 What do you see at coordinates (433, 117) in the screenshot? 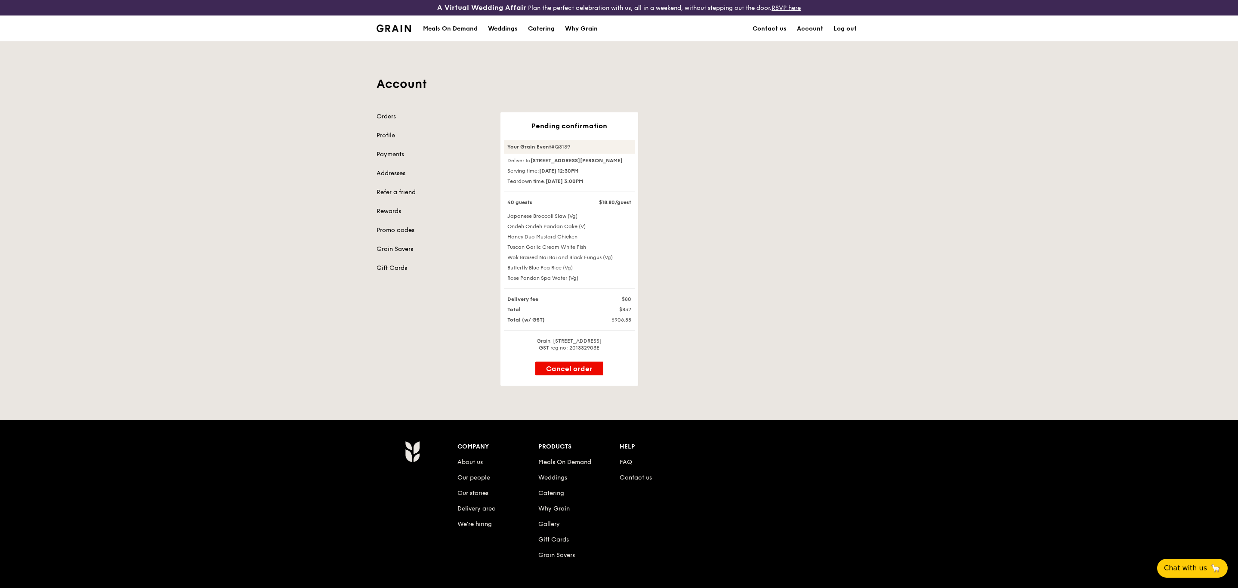
I see `a: Orders` at bounding box center [433, 117].